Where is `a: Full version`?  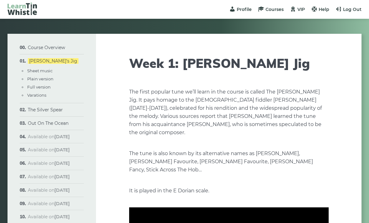
a: Full version is located at coordinates (39, 87).